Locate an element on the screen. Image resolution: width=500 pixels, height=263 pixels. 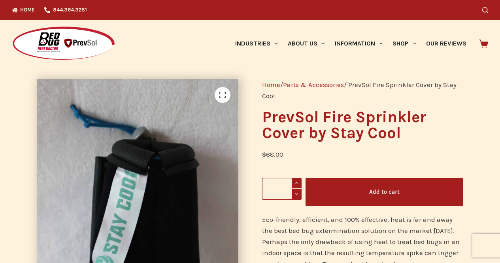
img: Prevsol/Bed Bug Heat Doctor is located at coordinates (64, 43).